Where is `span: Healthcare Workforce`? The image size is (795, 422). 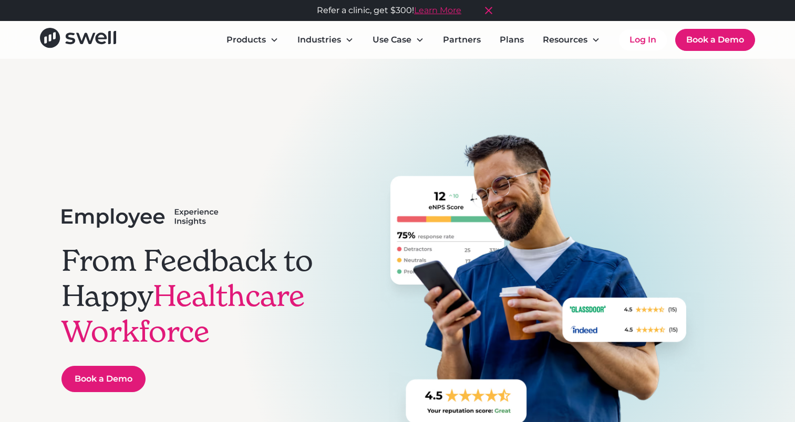 span: Healthcare Workforce is located at coordinates (183, 313).